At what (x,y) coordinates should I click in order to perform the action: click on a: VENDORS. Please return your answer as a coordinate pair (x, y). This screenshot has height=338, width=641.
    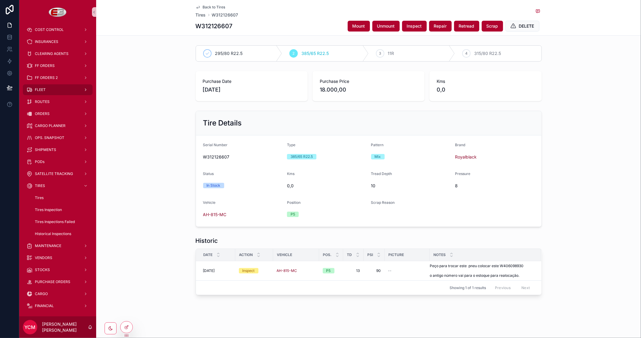
    Looking at the image, I should click on (58, 258).